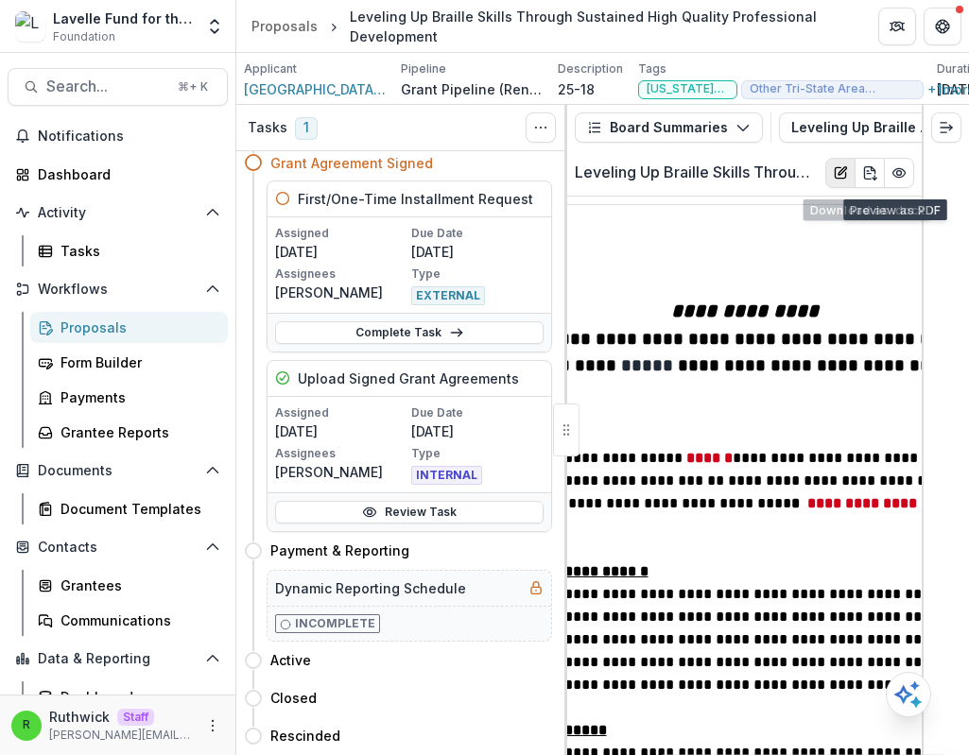 This screenshot has width=969, height=755. What do you see at coordinates (873, 128) in the screenshot?
I see `button: Leveling Up Braille Skills Through Sustained High Quality Professional Development` at bounding box center [873, 128].